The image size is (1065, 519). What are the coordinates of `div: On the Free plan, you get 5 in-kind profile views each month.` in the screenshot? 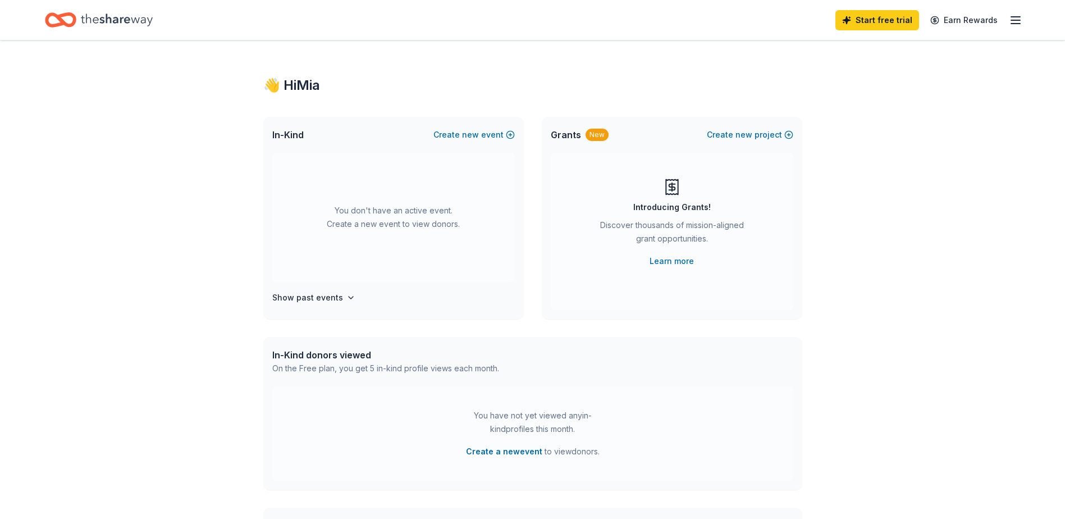 It's located at (386, 368).